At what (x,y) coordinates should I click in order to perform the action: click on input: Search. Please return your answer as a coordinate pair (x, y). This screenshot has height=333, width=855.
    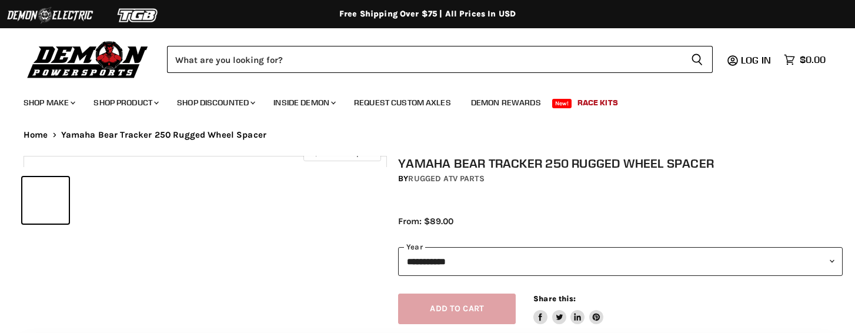
    Looking at the image, I should click on (424, 59).